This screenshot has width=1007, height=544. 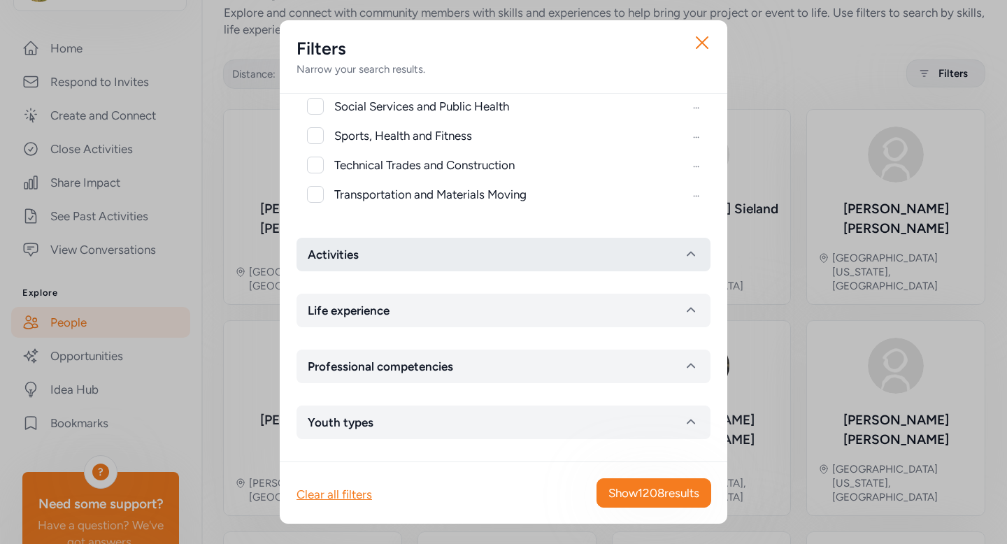 I want to click on button: Life experience, so click(x=503, y=310).